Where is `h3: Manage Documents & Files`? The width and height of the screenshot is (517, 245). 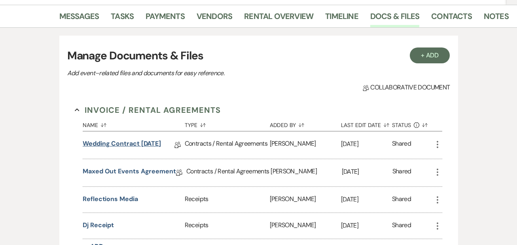 h3: Manage Documents & Files is located at coordinates (259, 56).